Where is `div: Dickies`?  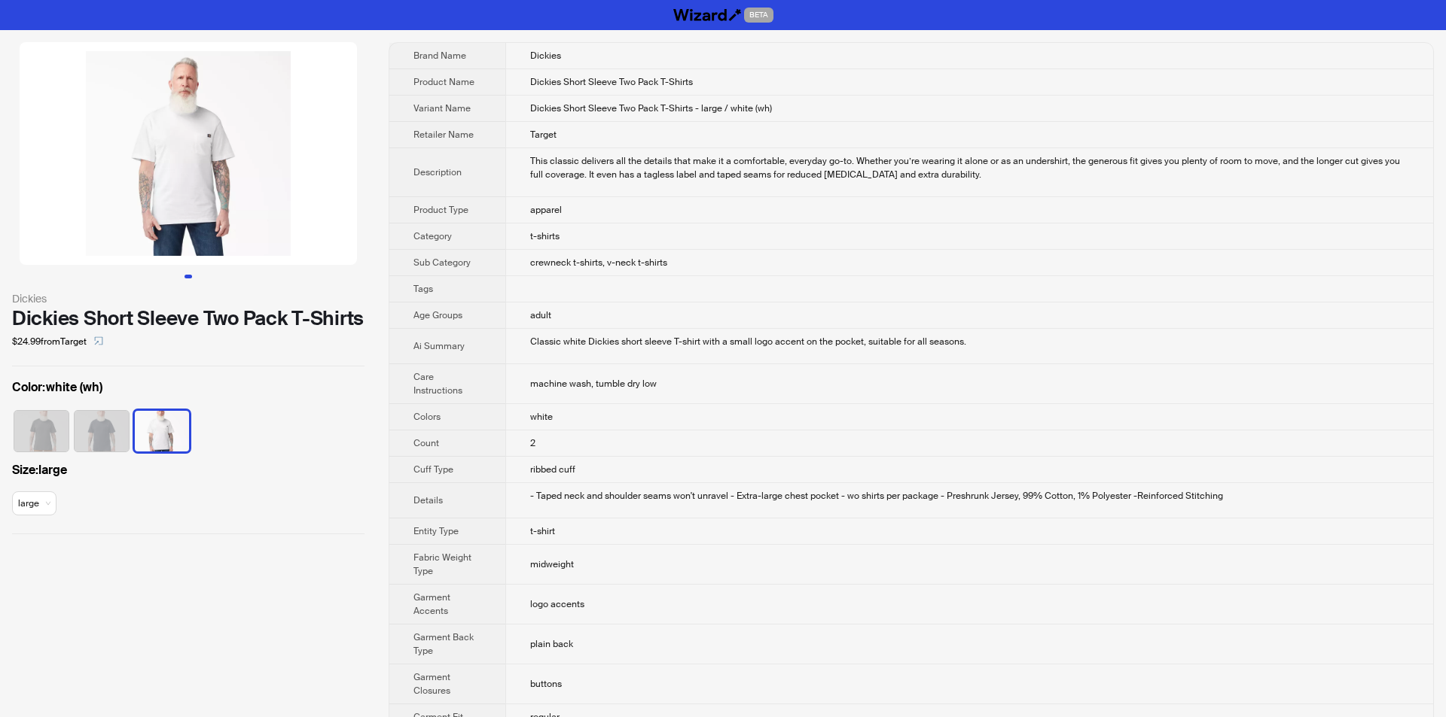
div: Dickies is located at coordinates (188, 299).